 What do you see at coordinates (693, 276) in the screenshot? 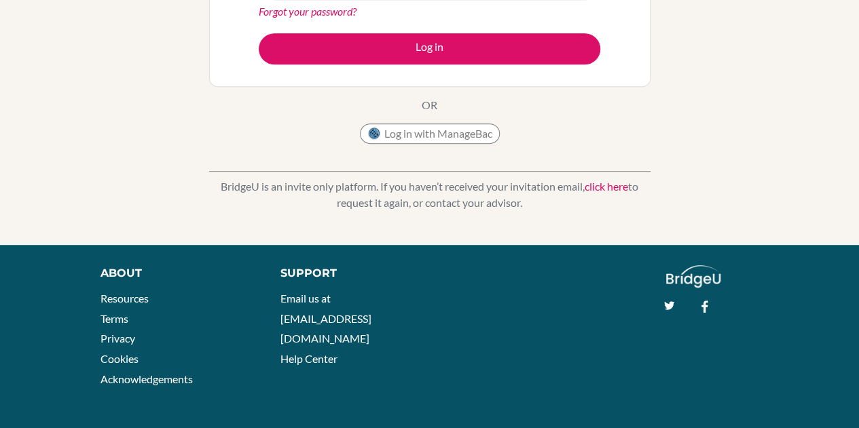
I see `img: logo_white@2x-f4f0deed5e89b7ecb1c2cc34c3e3d731f90f0f143d5ea2071677605dd97b5244.png` at bounding box center [693, 276].